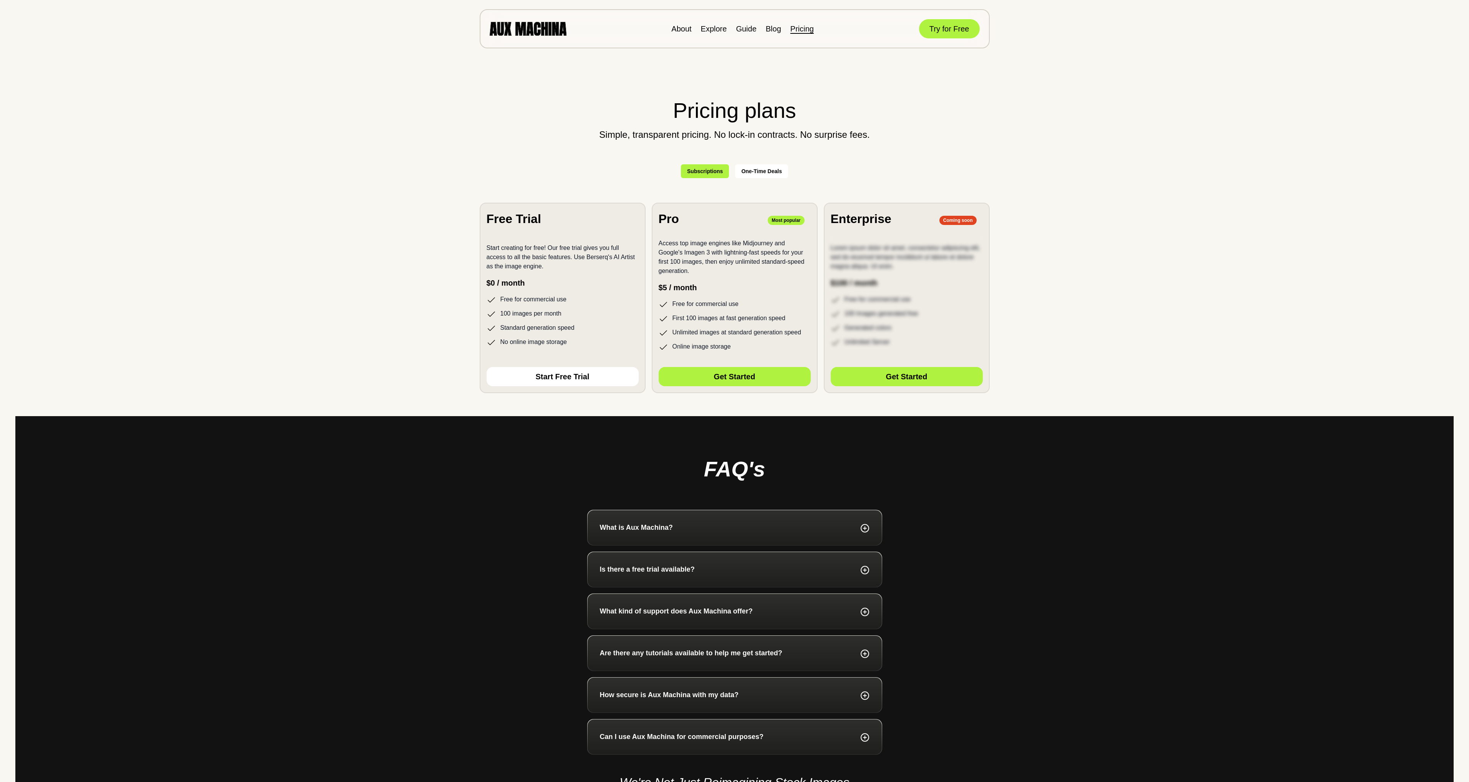 This screenshot has width=1469, height=782. What do you see at coordinates (669, 219) in the screenshot?
I see `h2: Pro` at bounding box center [669, 219].